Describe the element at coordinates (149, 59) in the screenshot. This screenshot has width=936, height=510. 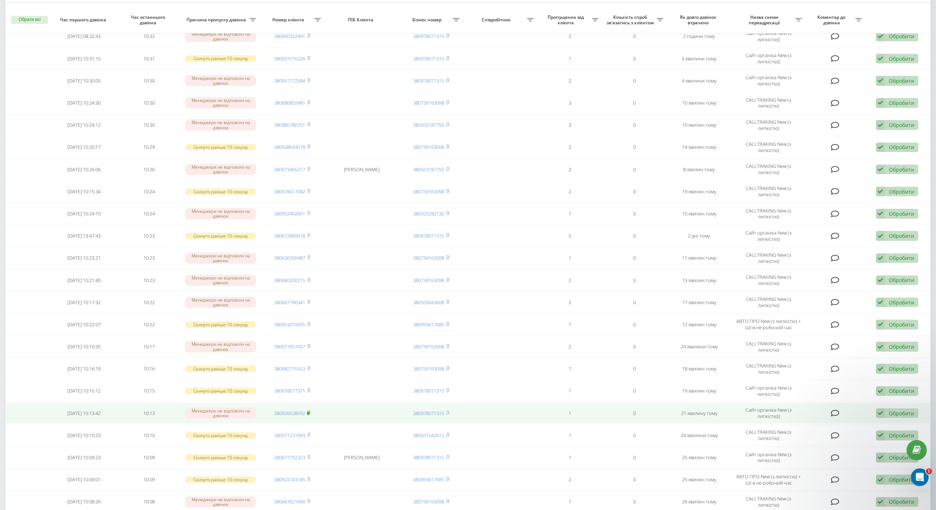
I see `td: 10:31` at that location.